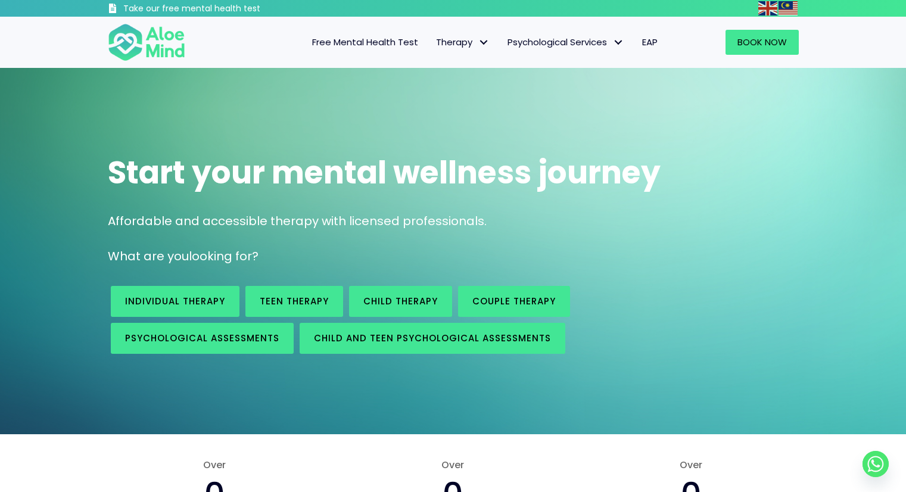 This screenshot has height=492, width=906. What do you see at coordinates (566, 42) in the screenshot?
I see `span: Psychological Services` at bounding box center [566, 42].